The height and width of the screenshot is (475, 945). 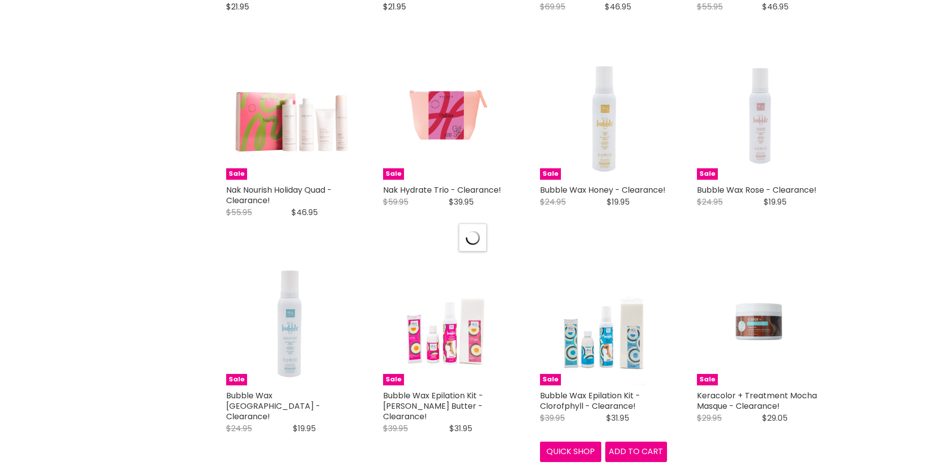 What do you see at coordinates (603, 322) in the screenshot?
I see `a: Bubble Wax Epilation Kit - Clorofphyll - Clearance! Sale` at bounding box center [603, 322].